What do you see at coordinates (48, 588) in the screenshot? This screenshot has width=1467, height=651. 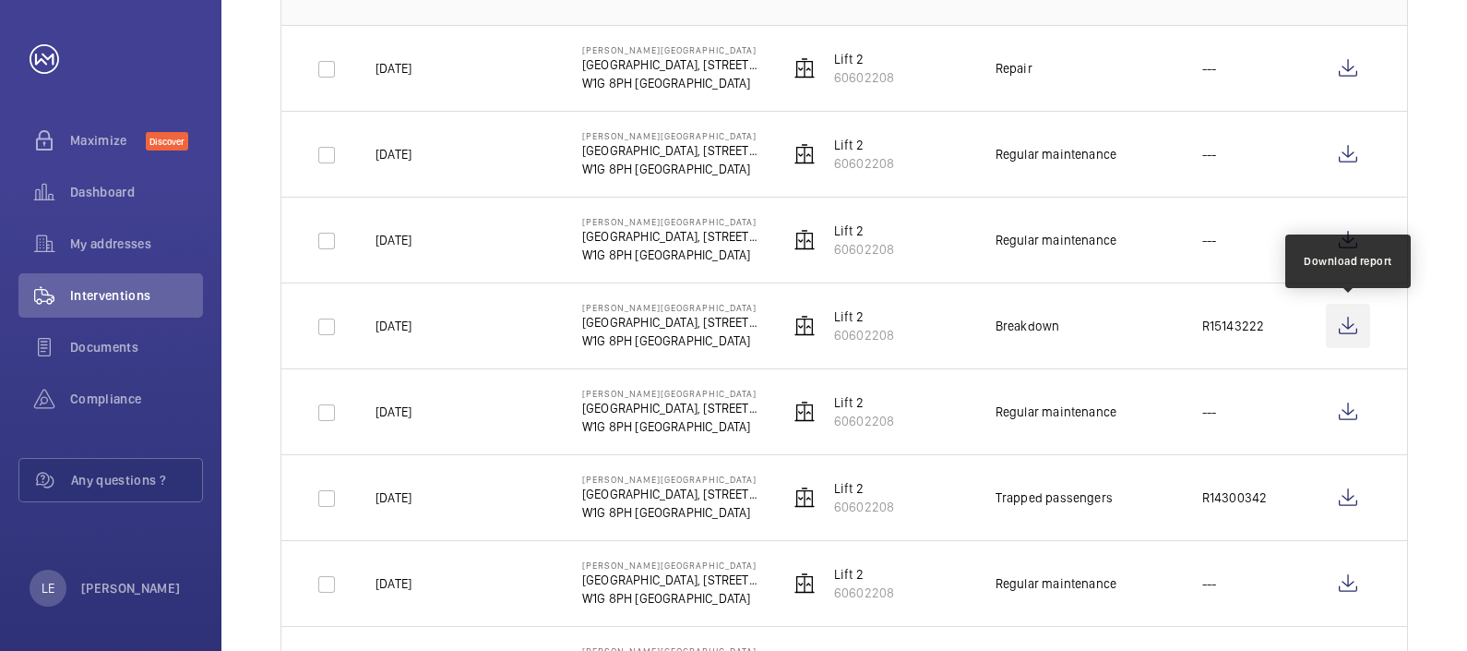 I see `p: LE` at bounding box center [48, 588].